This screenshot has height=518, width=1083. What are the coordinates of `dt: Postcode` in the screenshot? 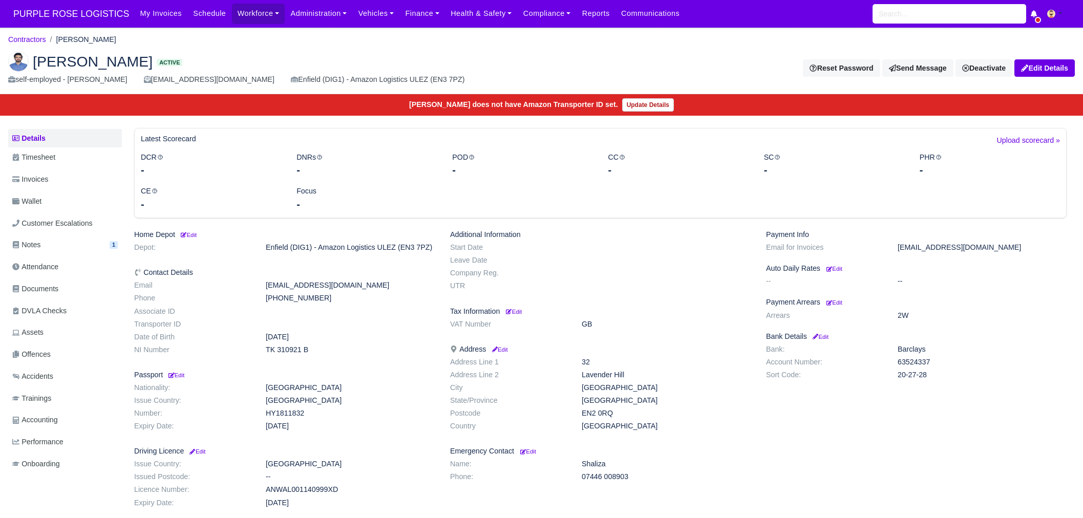 It's located at (508, 413).